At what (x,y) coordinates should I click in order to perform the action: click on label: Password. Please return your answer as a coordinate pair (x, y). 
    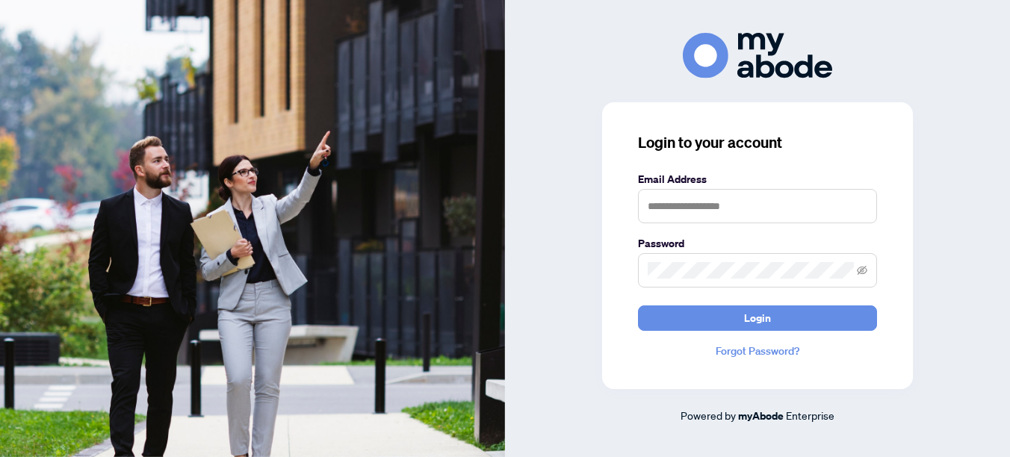
    Looking at the image, I should click on (757, 243).